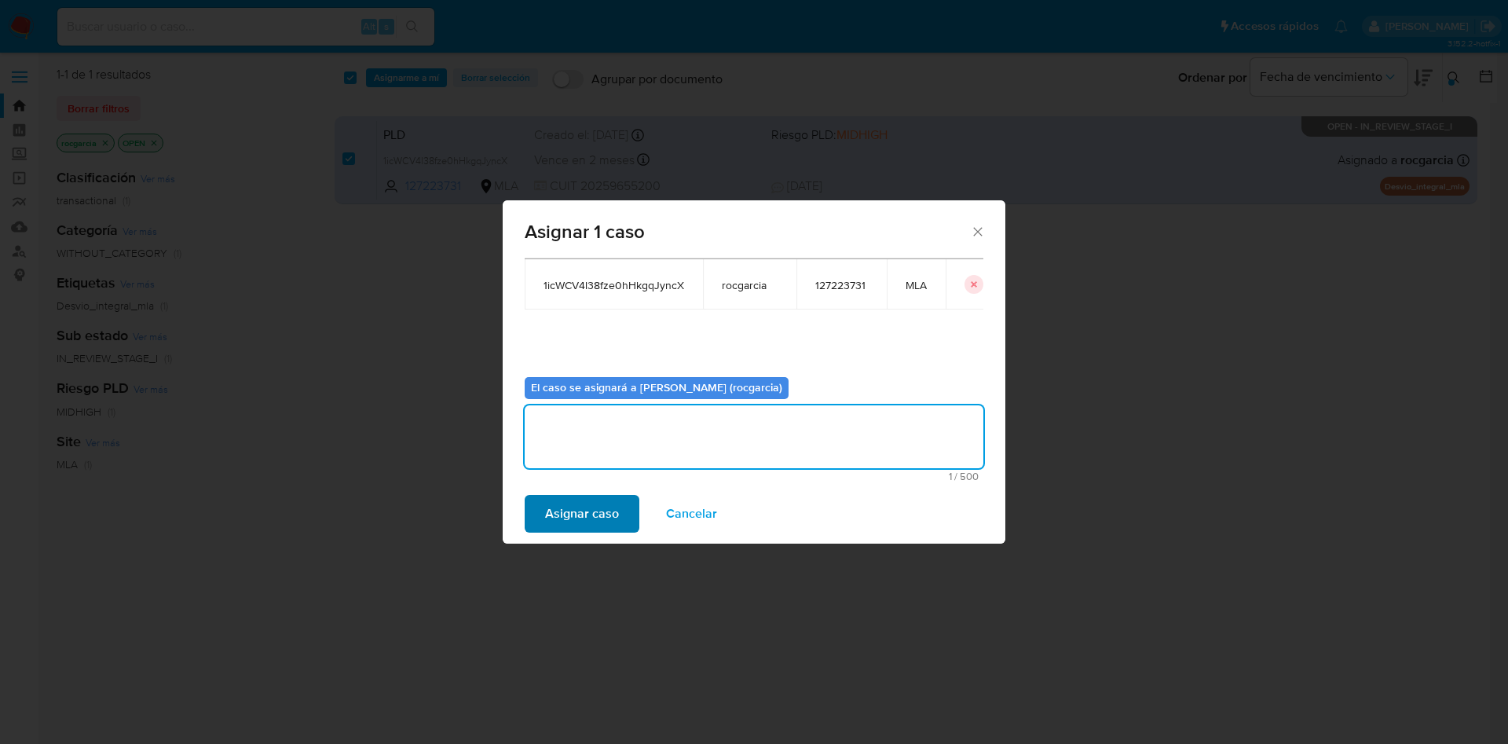 The image size is (1508, 744). I want to click on button: Asignar caso, so click(582, 514).